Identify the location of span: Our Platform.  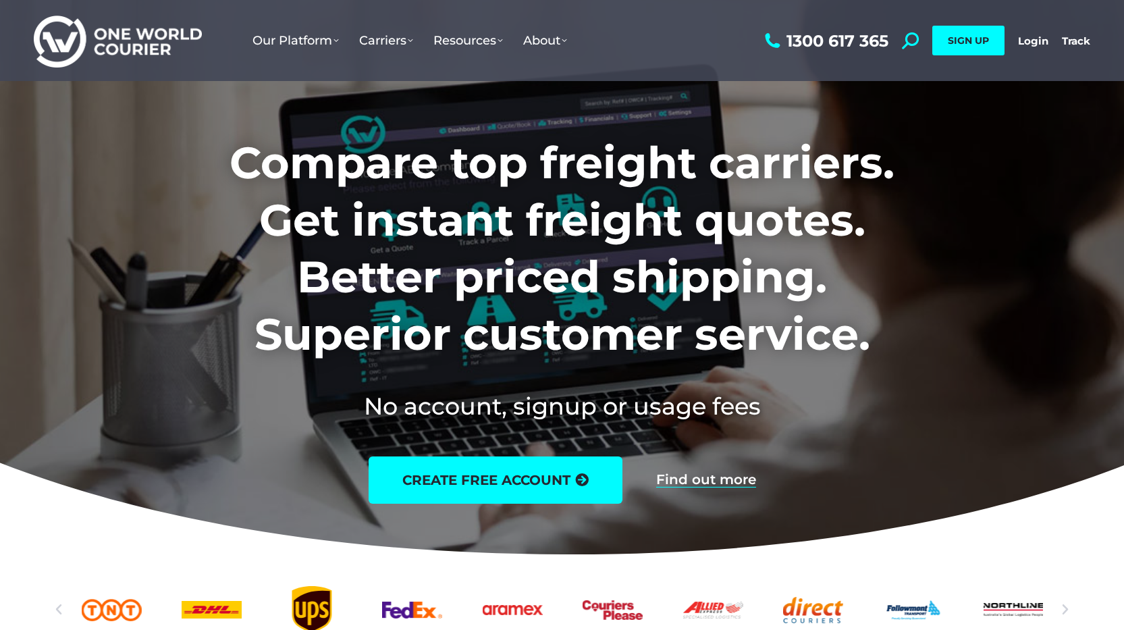
(296, 40).